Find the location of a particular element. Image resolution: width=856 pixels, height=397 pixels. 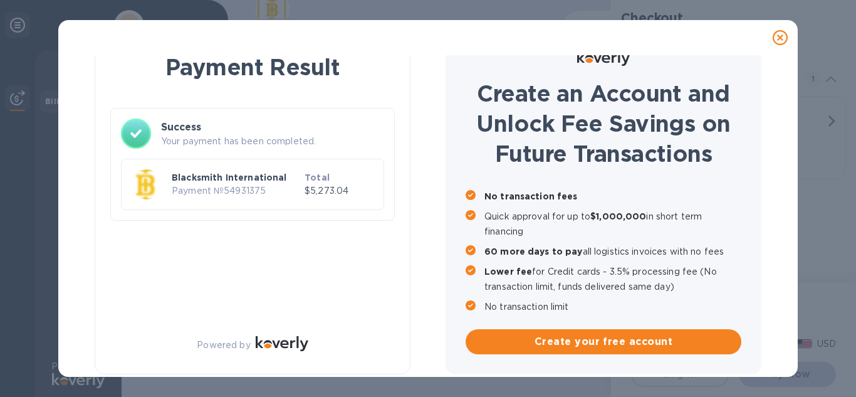

b: No transaction fees is located at coordinates (531, 196).